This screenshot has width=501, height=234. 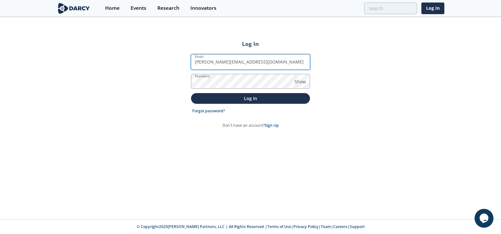 I want to click on label: Password, so click(x=202, y=76).